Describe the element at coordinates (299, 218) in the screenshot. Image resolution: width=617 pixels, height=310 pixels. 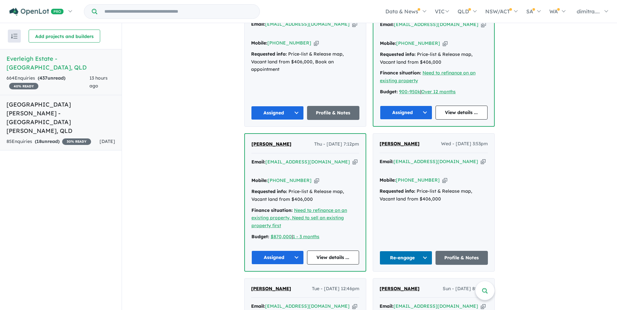
I see `a: Need to refinance on an existing property, Need to sell an existing property first` at that location.